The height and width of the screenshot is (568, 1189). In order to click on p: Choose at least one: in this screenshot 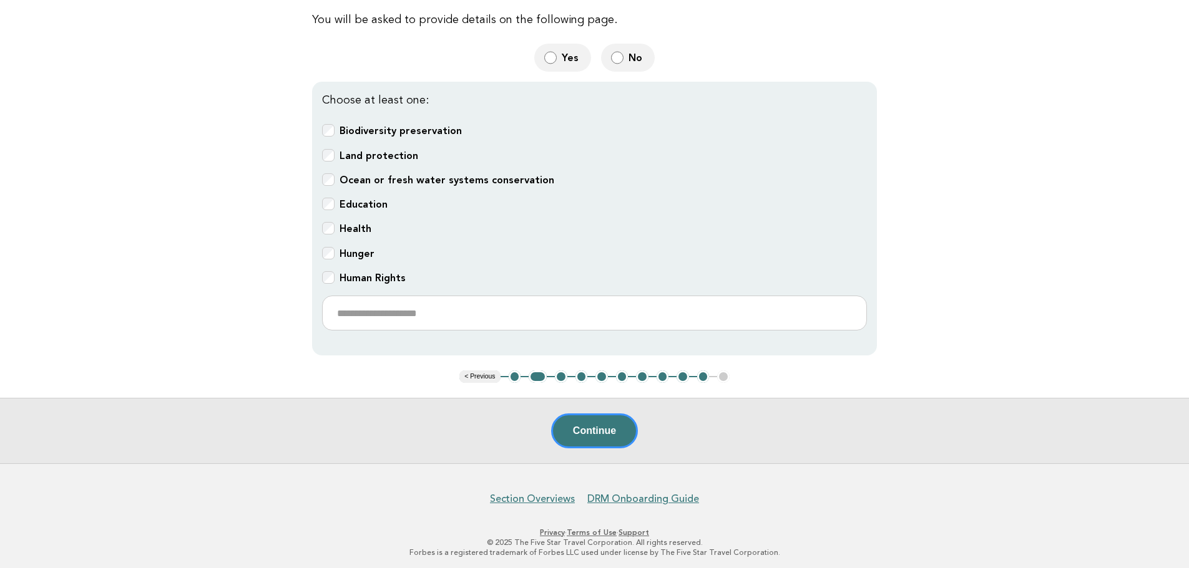, I will do `click(594, 100)`.